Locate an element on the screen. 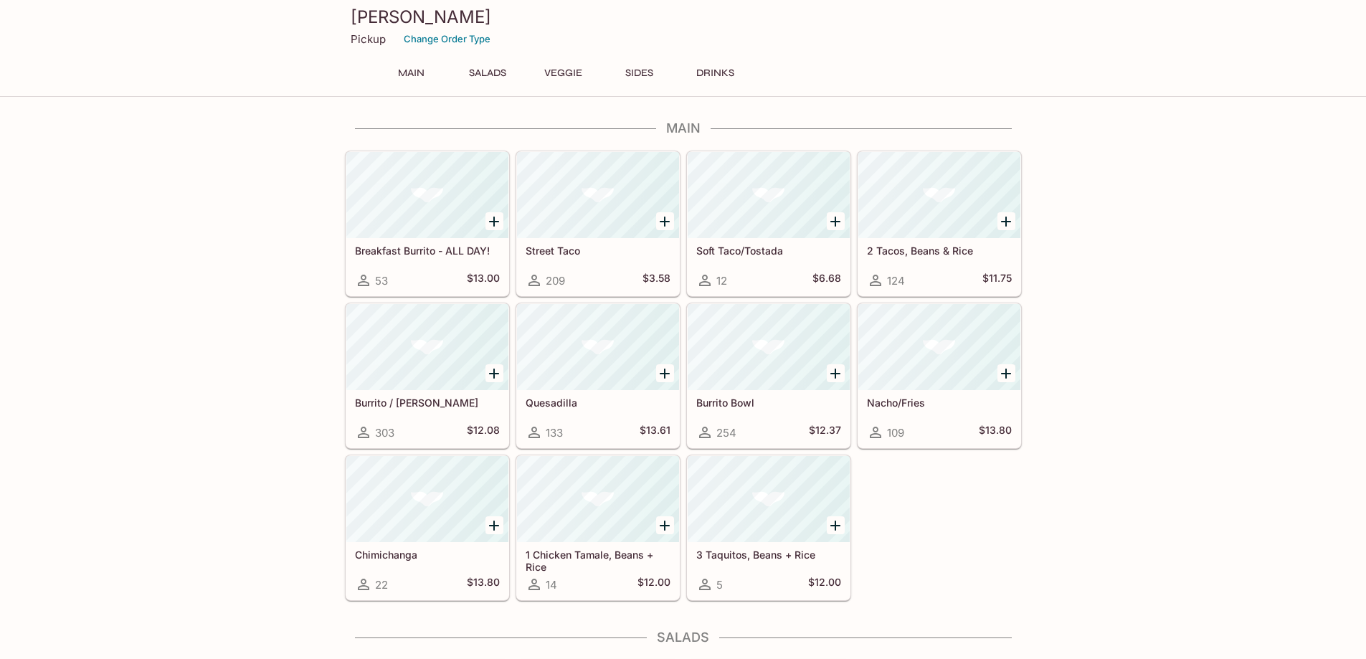 The image size is (1366, 659). span: 133 is located at coordinates (554, 432).